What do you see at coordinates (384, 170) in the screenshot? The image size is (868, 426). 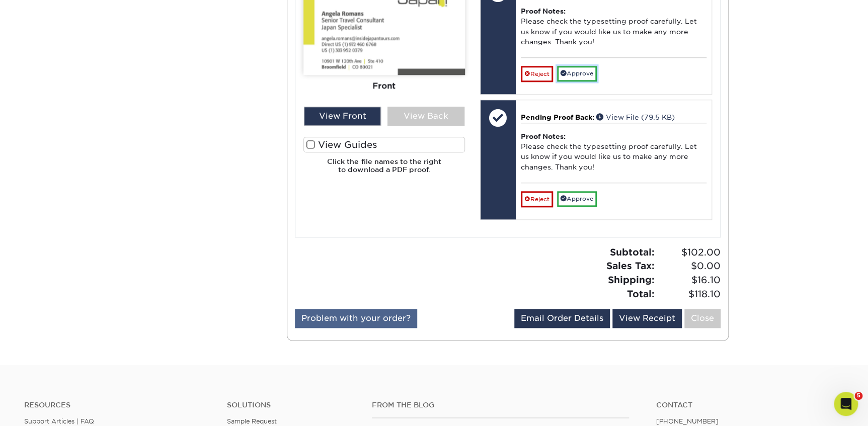 I see `h6: Click the file names to the right to download a PDF proof.` at bounding box center [384, 170].